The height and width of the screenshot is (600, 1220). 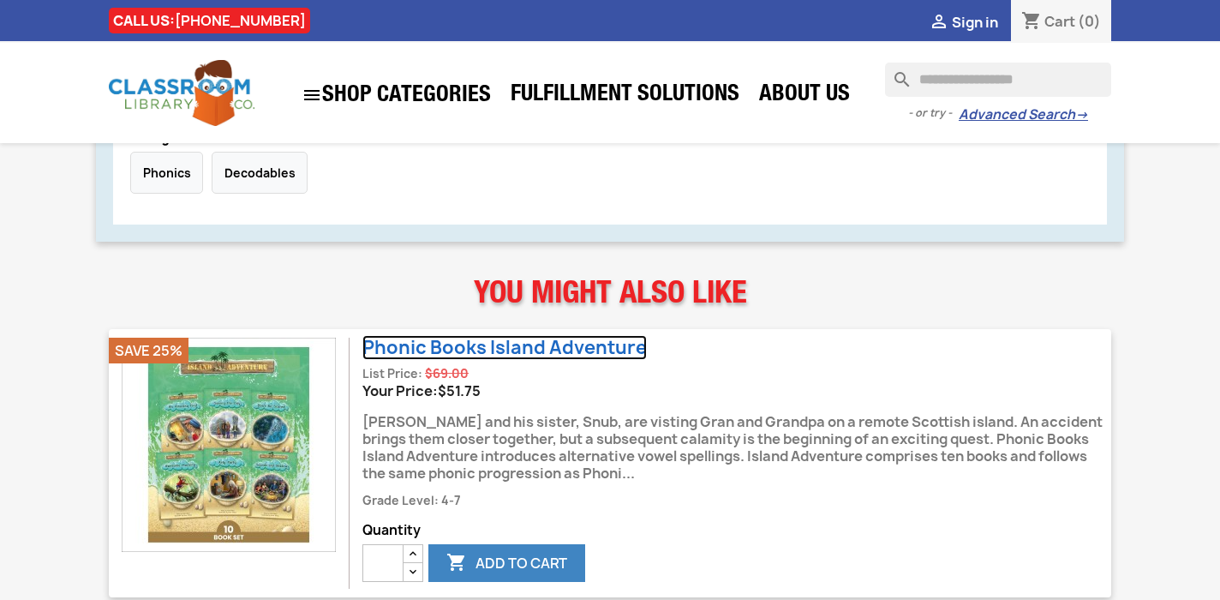 What do you see at coordinates (1089, 21) in the screenshot?
I see `span: (0)` at bounding box center [1089, 21].